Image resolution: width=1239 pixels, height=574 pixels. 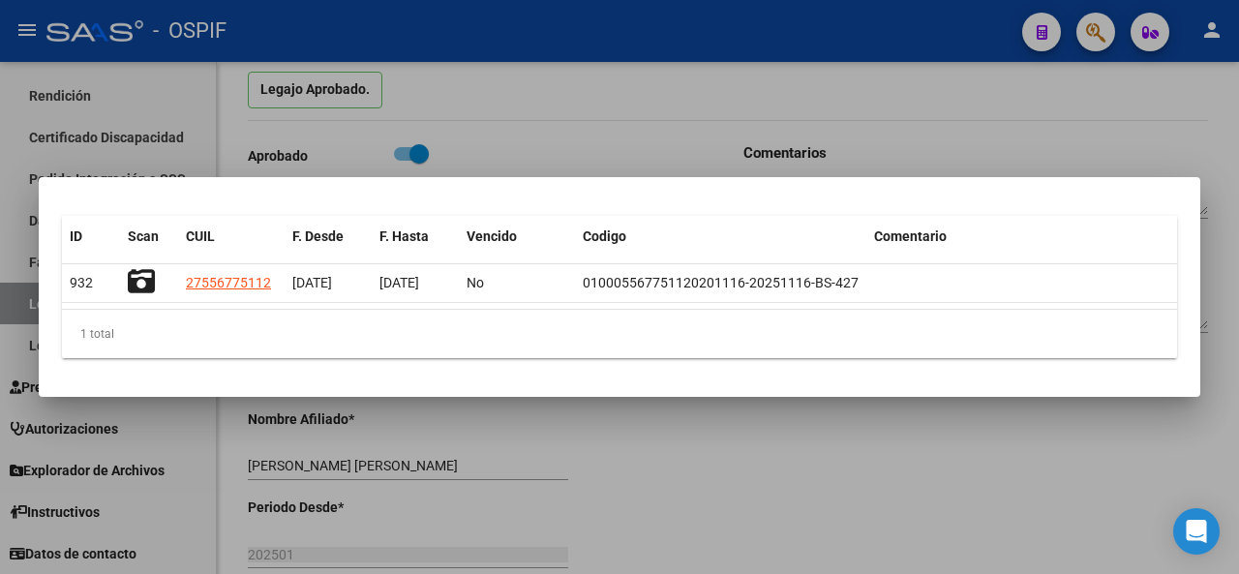 I want to click on div: Open Intercom Messenger, so click(x=1196, y=531).